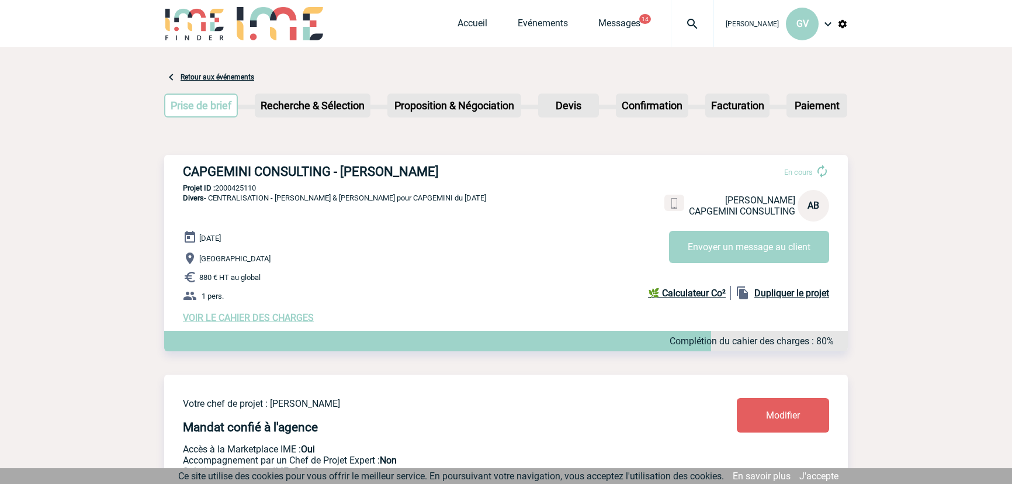  Describe the element at coordinates (568, 105) in the screenshot. I see `p: Devis` at that location.